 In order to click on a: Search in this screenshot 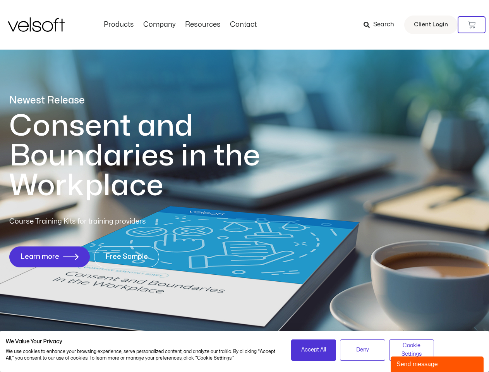, I will do `click(381, 25)`.